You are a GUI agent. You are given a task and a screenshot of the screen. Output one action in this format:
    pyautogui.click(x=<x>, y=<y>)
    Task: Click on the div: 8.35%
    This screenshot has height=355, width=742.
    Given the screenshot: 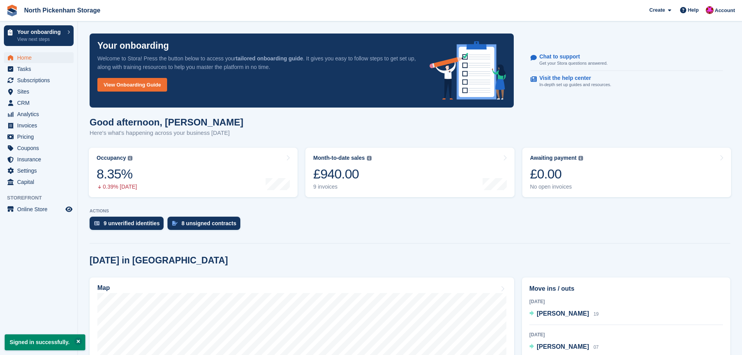 What is the action you would take?
    pyautogui.click(x=117, y=174)
    